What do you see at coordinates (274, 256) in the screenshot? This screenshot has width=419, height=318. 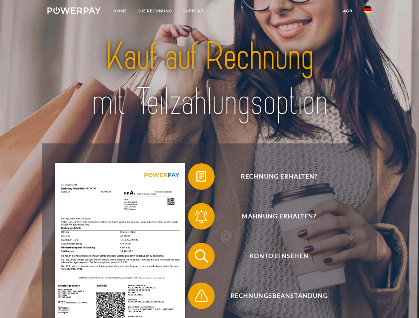 I see `button: Konto einsehen` at bounding box center [274, 256].